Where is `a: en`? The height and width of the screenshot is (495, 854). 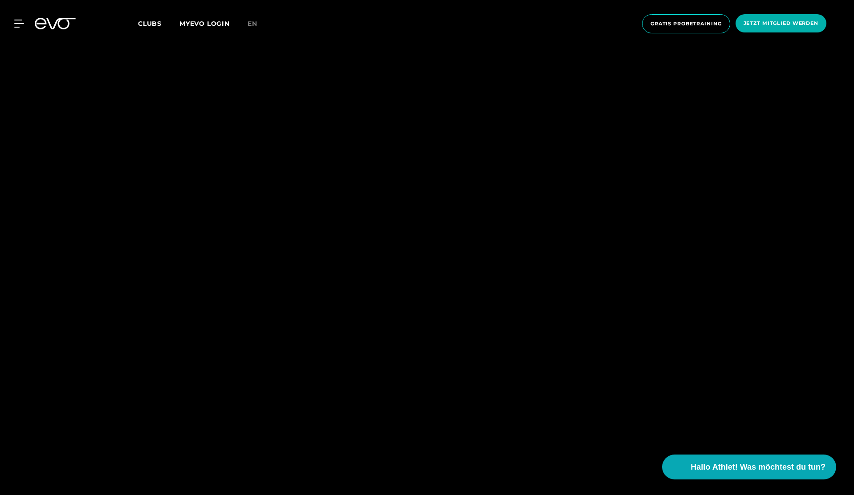 a: en is located at coordinates (258, 24).